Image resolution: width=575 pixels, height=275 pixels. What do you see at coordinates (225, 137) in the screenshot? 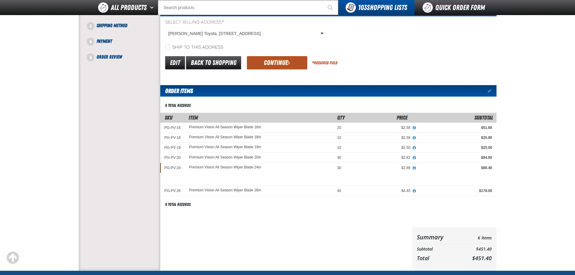
I see `a: Premium Vision All Season Wiper Blade 18in` at bounding box center [225, 137].